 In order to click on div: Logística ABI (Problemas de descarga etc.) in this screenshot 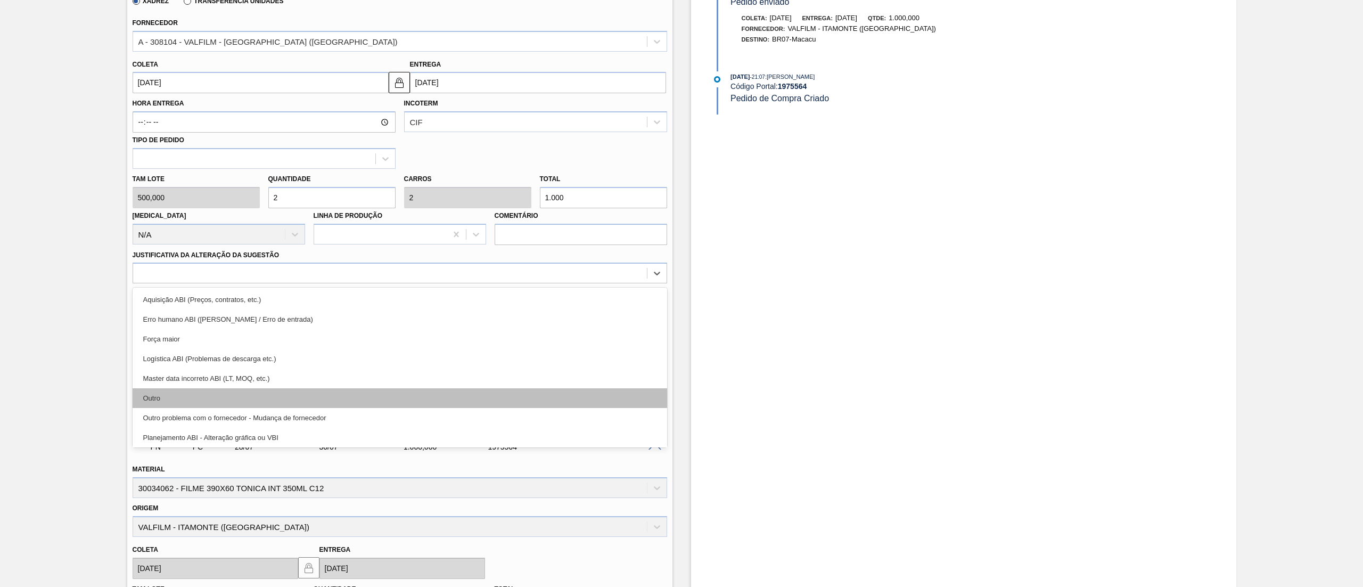, I will do `click(400, 358)`.